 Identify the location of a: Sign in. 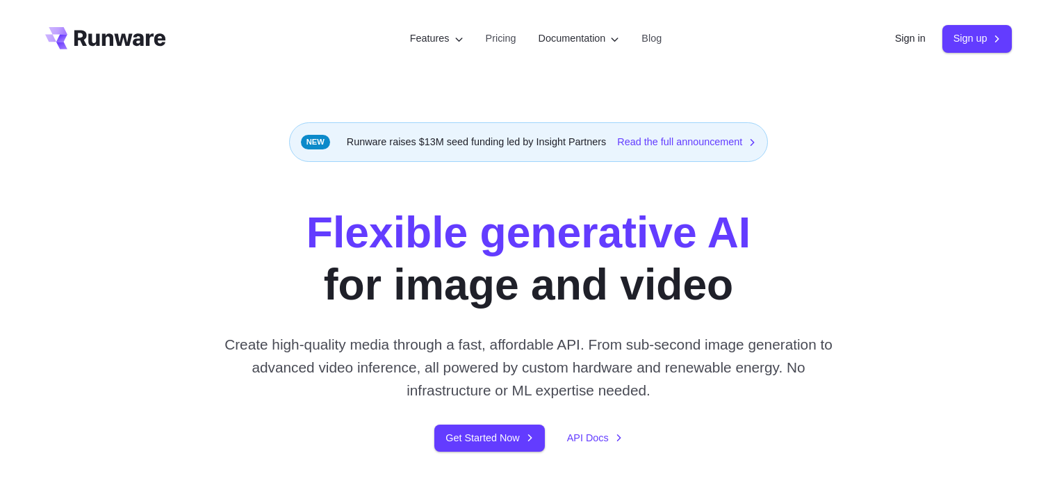
(910, 38).